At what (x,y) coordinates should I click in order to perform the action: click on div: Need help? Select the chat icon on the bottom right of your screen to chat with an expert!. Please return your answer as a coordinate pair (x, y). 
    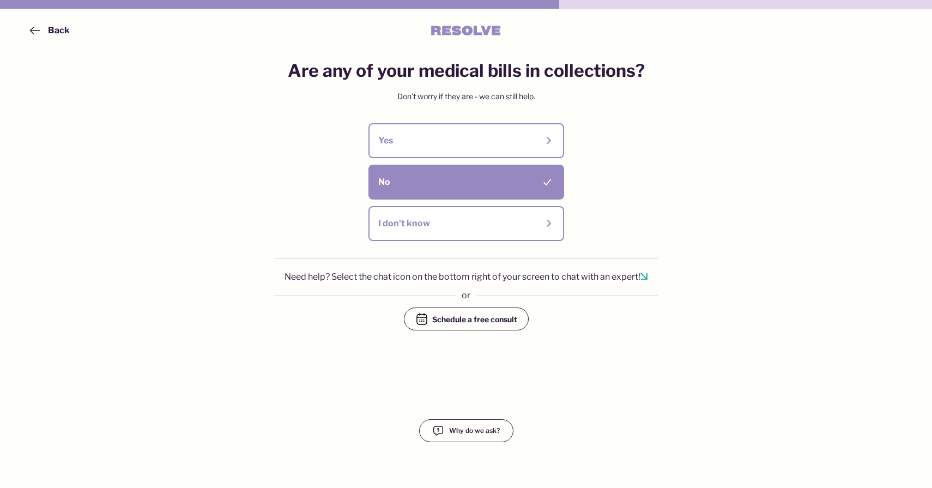
    Looking at the image, I should click on (466, 277).